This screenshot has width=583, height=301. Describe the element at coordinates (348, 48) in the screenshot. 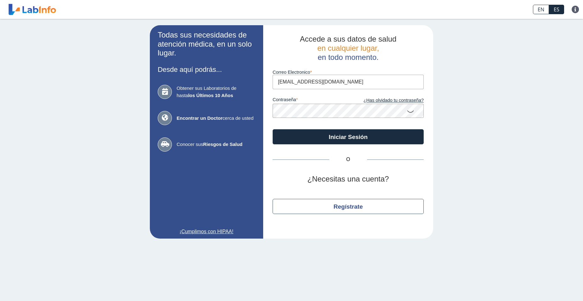

I see `span: en cualquier lugar,` at that location.